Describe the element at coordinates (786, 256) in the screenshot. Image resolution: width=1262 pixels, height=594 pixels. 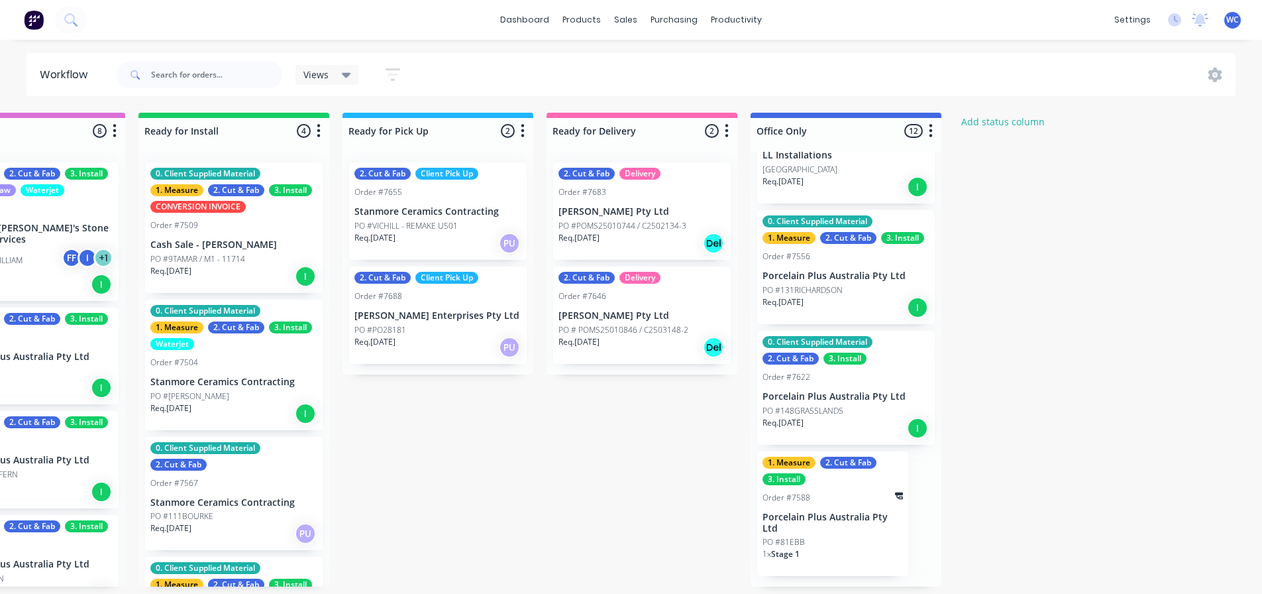
I see `div: Order #7556` at that location.